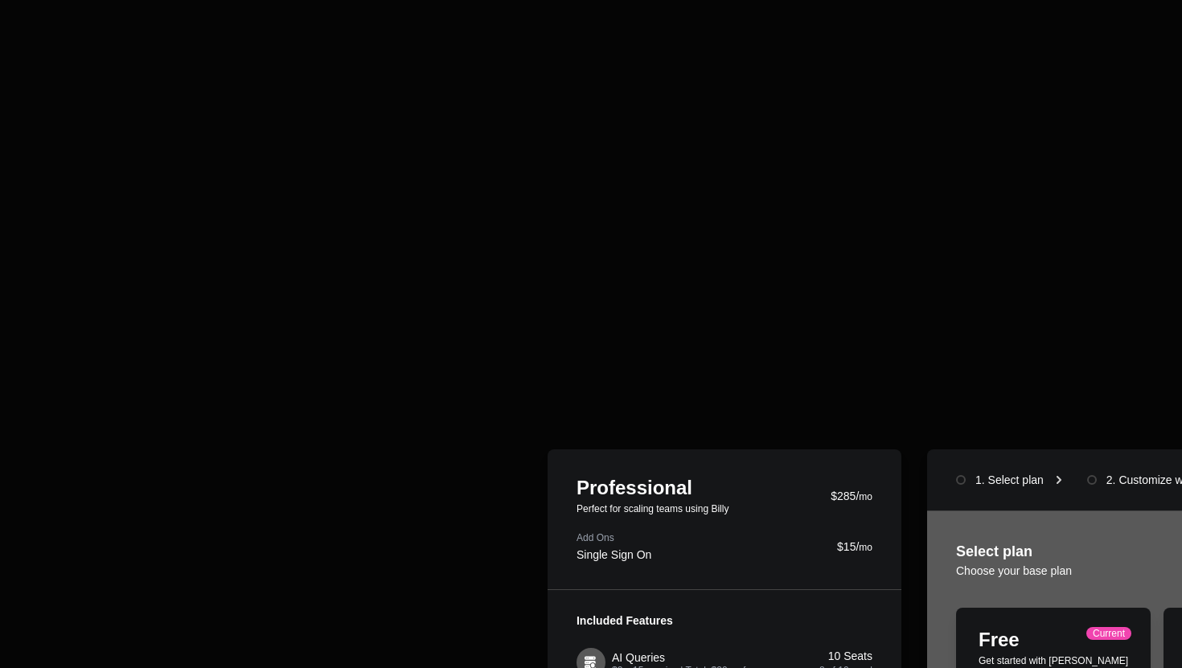  I want to click on div: Perfect for scaling teams using Billy, so click(652, 509).